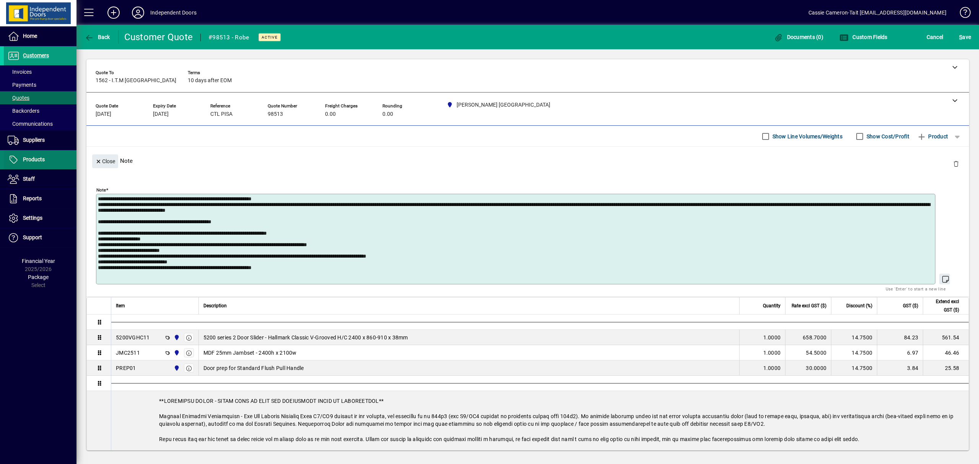 This screenshot has width=979, height=464. Describe the element at coordinates (863, 37) in the screenshot. I see `button: Custom Fields` at that location.